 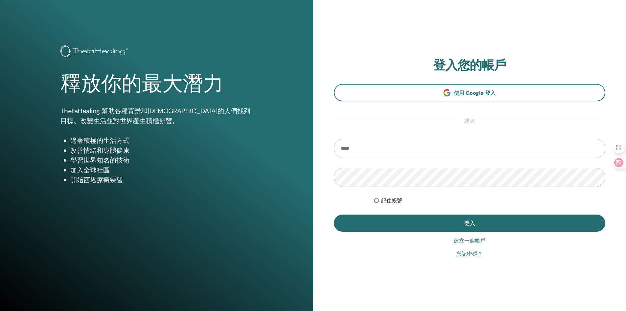 I want to click on font: 開始西塔療癒練習, so click(x=97, y=180).